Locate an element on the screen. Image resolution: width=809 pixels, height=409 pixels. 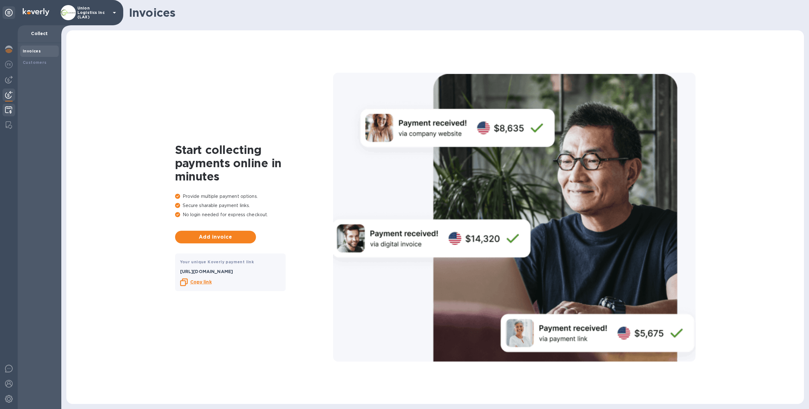
p: No login needed for express checkout. is located at coordinates (254, 215).